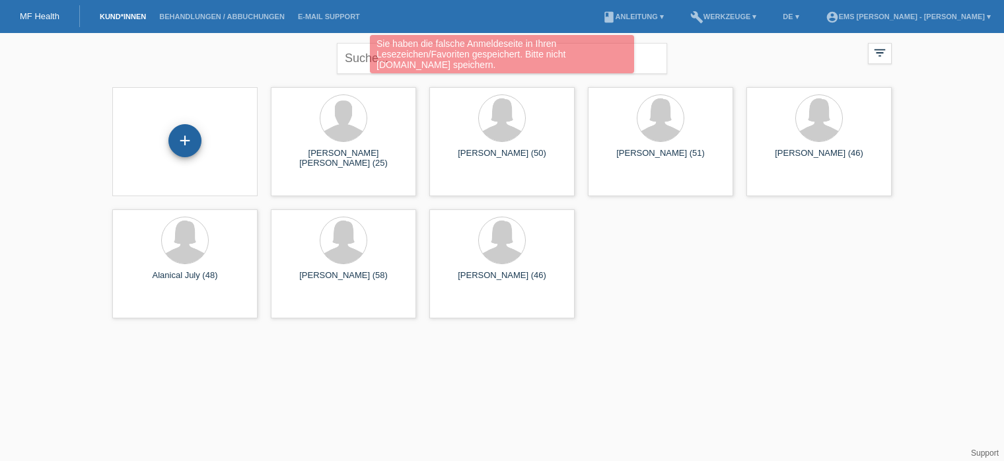 This screenshot has height=461, width=1004. What do you see at coordinates (880, 53) in the screenshot?
I see `i: filter_list` at bounding box center [880, 53].